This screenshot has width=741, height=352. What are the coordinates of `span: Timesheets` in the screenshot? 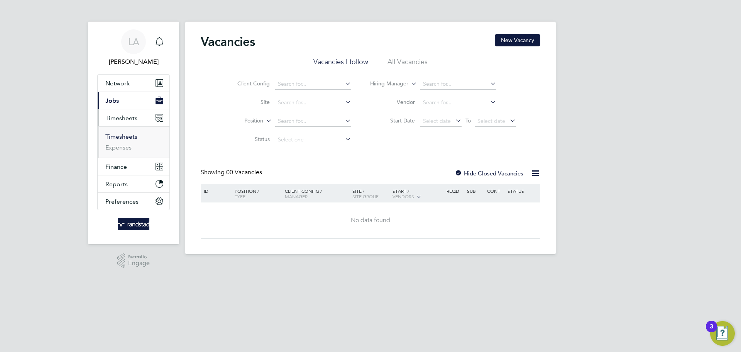 It's located at (121, 118).